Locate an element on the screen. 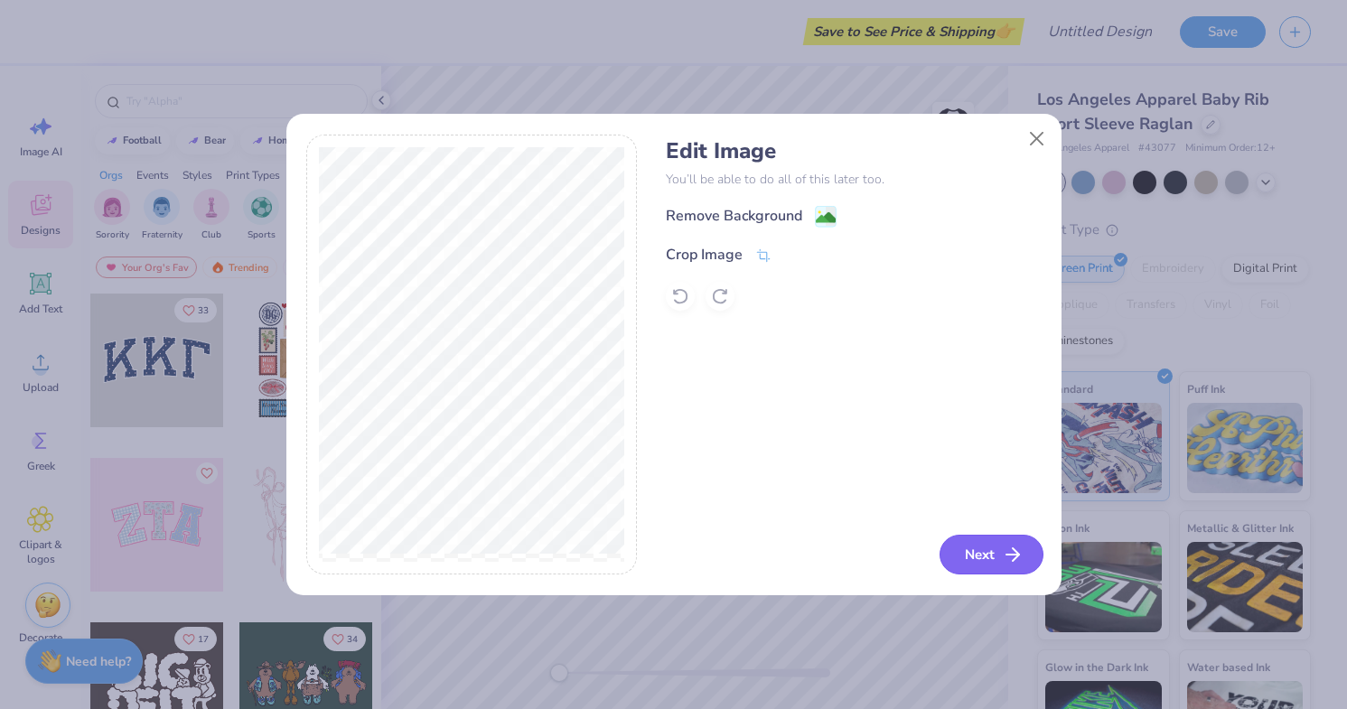 The height and width of the screenshot is (709, 1347). button: Close is located at coordinates (1036, 139).